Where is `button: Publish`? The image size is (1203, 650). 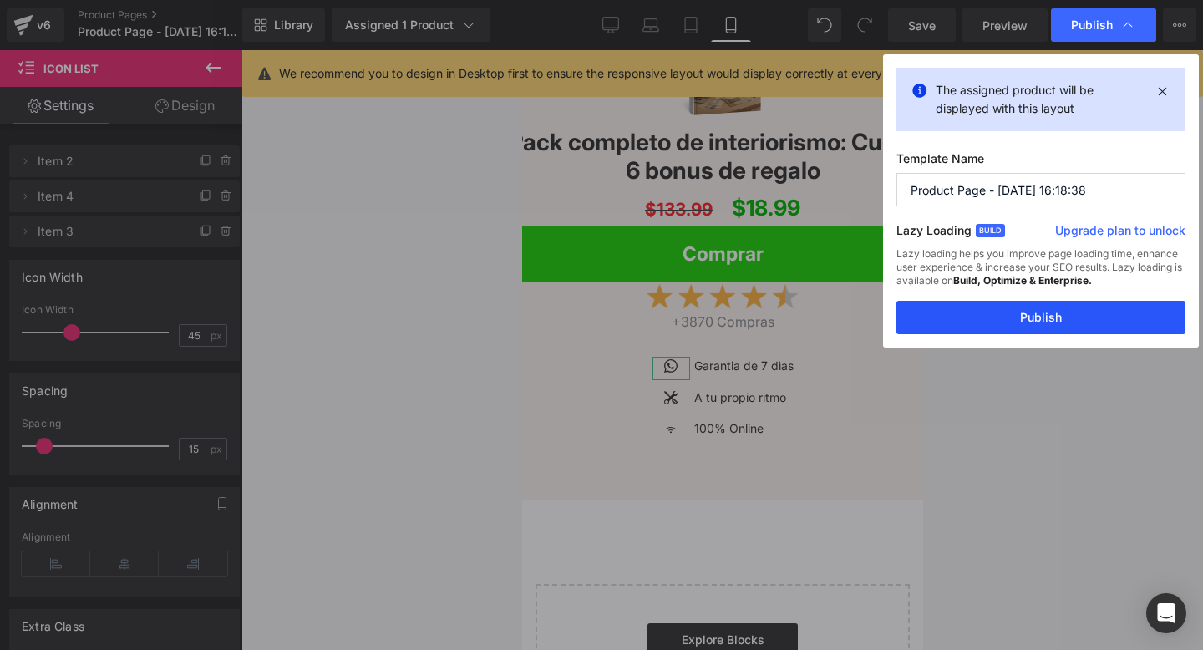 button: Publish is located at coordinates (1041, 317).